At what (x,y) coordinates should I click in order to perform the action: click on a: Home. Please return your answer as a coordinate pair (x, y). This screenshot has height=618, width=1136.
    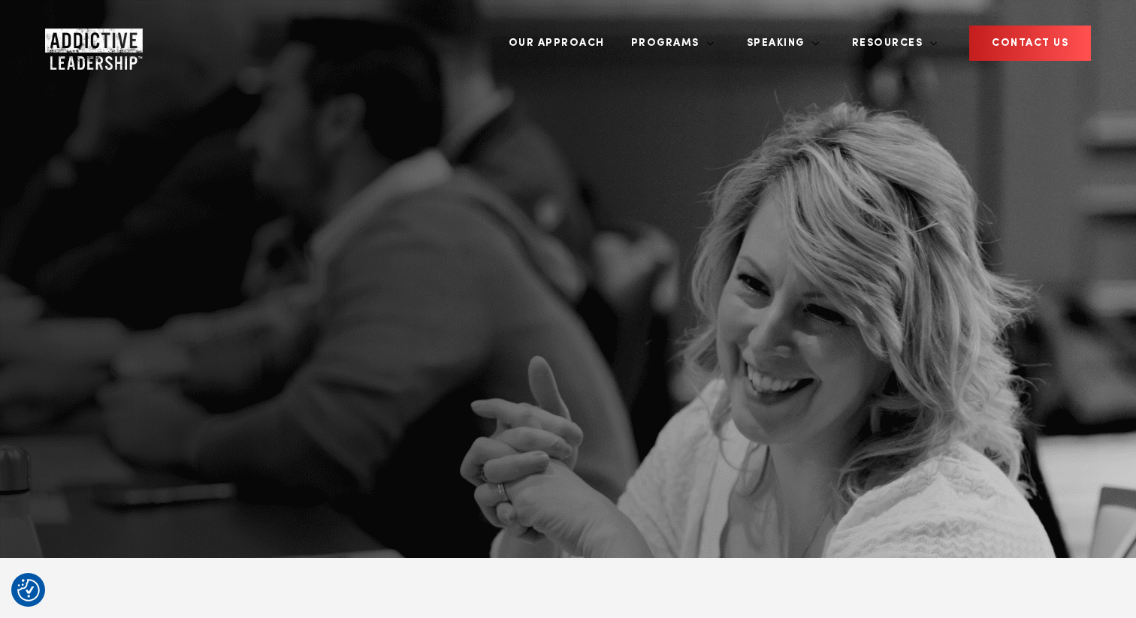
    Looking at the image, I should click on (90, 44).